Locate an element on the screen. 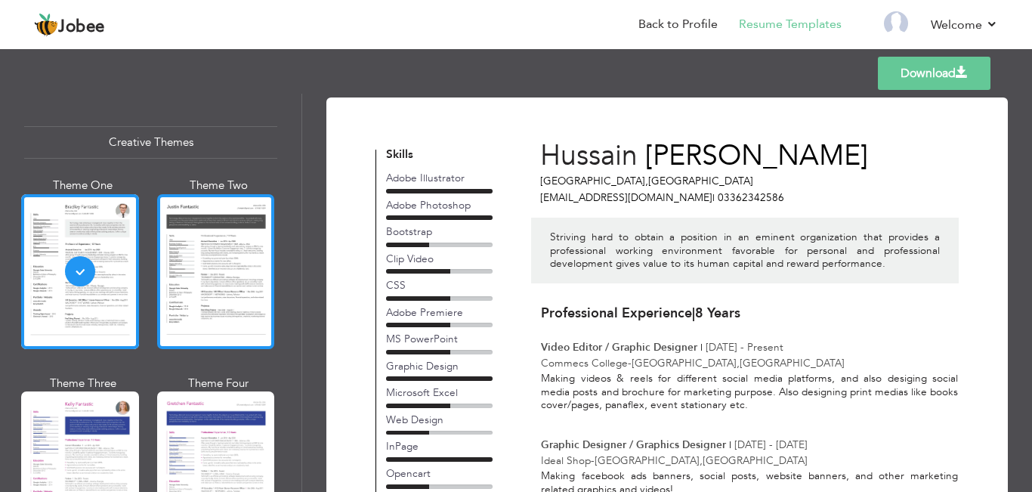 This screenshot has height=492, width=1032. h4: Skills is located at coordinates (439, 155).